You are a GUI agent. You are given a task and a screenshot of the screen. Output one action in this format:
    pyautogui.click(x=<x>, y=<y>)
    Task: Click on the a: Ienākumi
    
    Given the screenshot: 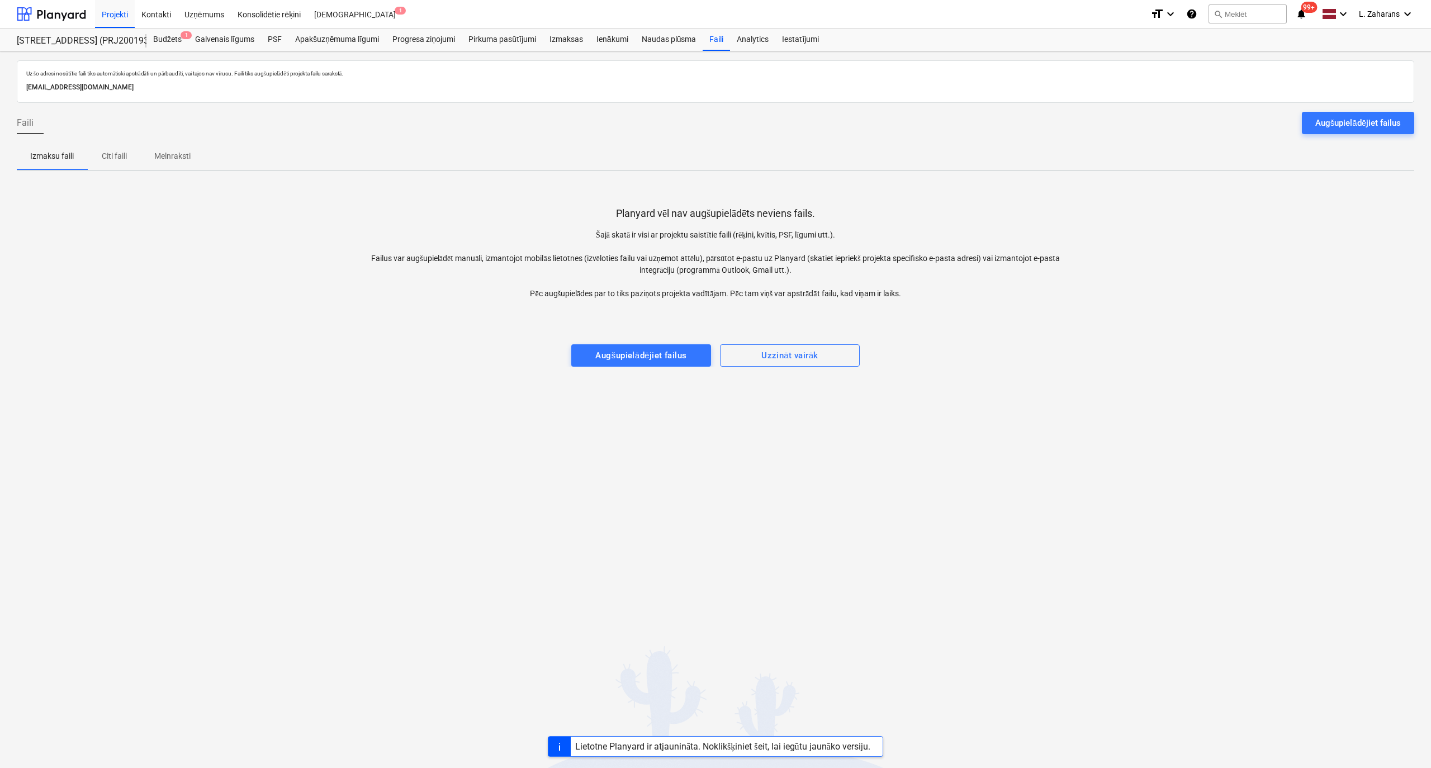 What is the action you would take?
    pyautogui.click(x=612, y=40)
    